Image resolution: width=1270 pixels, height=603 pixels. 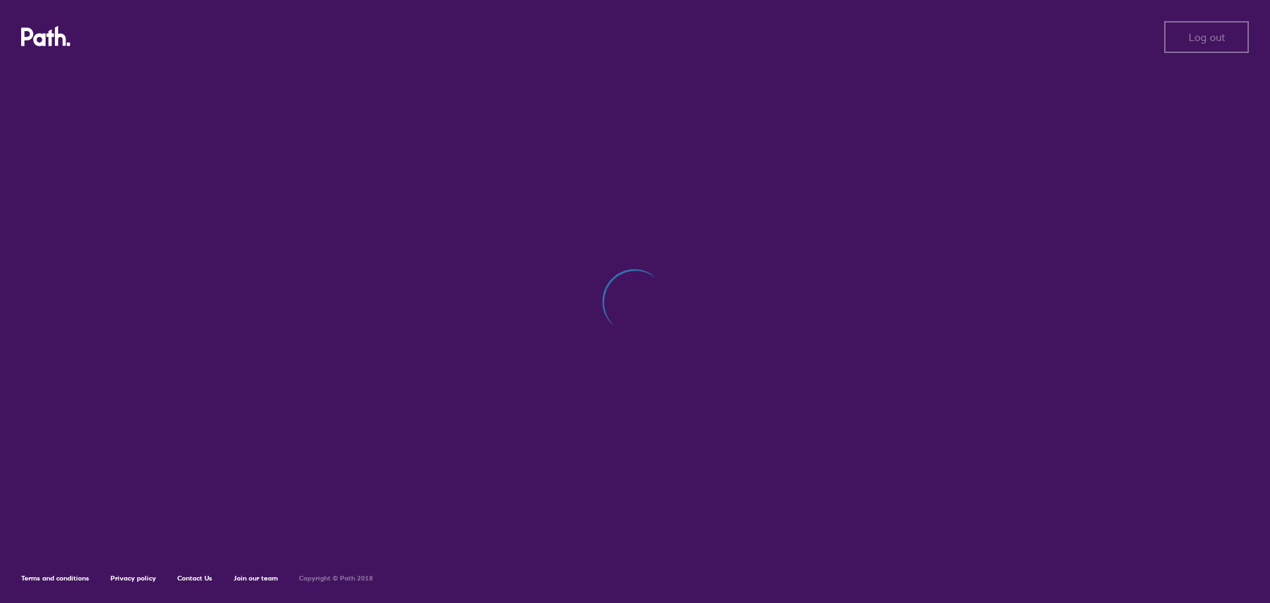 What do you see at coordinates (1207, 37) in the screenshot?
I see `span: Log out` at bounding box center [1207, 37].